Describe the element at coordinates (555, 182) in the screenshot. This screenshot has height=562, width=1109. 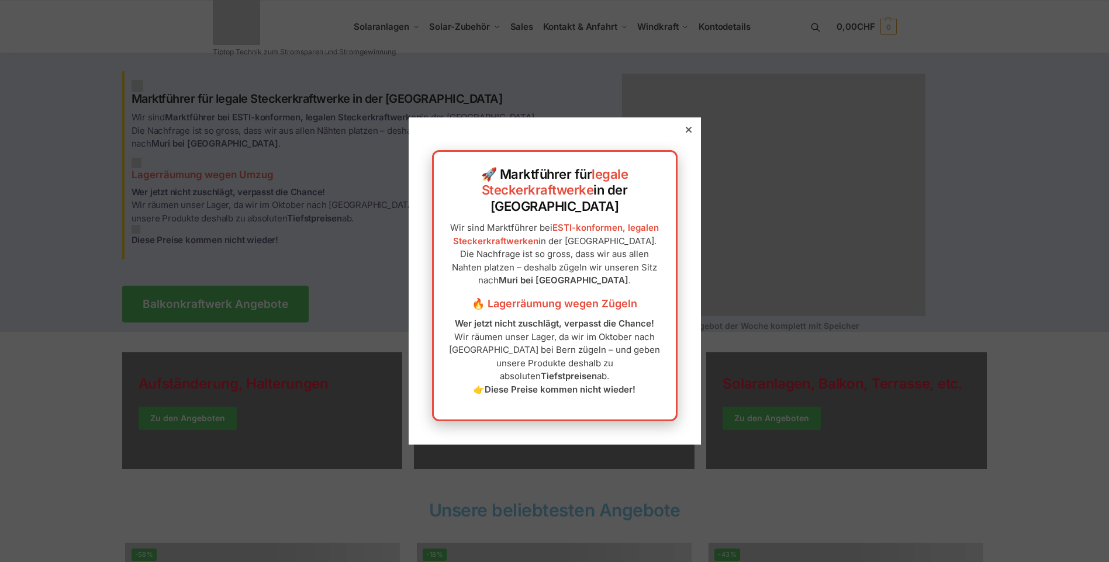
I see `a: legale Steckerkraftwerke` at that location.